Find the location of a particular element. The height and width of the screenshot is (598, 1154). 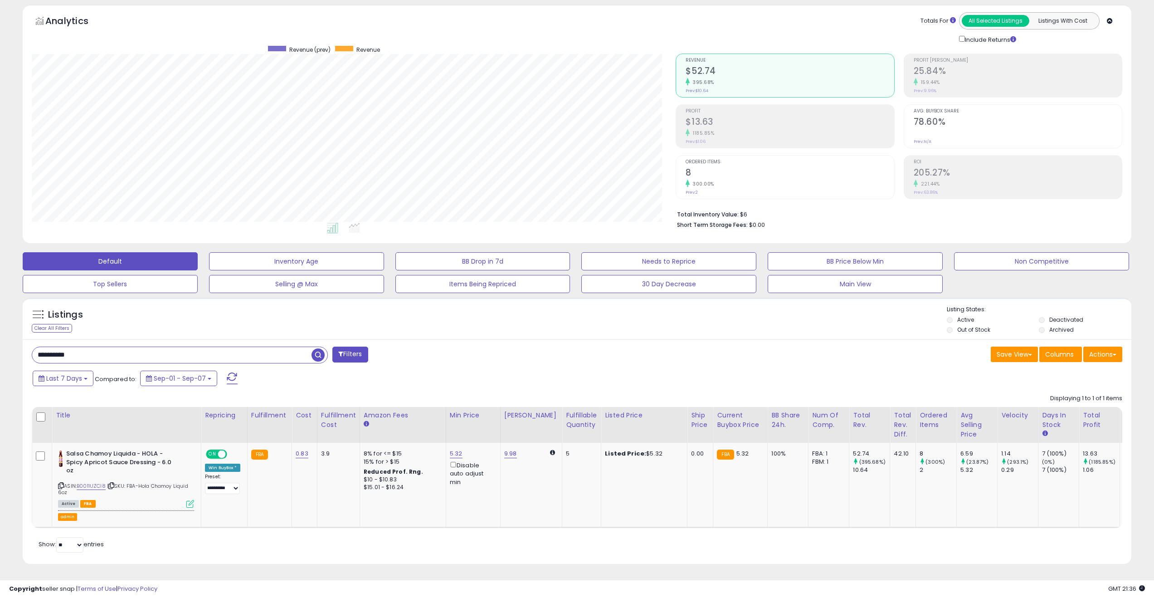

div: 15% for > $15 is located at coordinates (401, 462).